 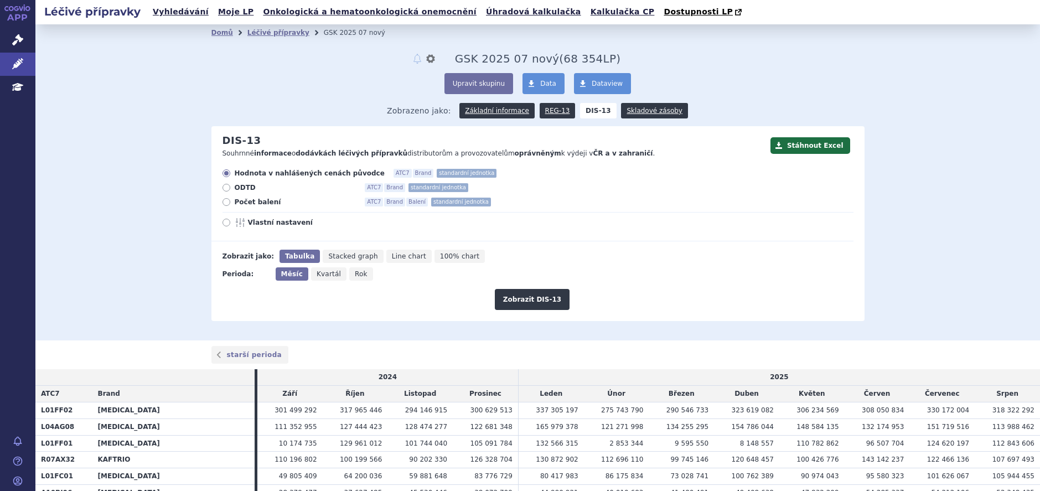 What do you see at coordinates (622, 410) in the screenshot?
I see `span: 275 743 790` at bounding box center [622, 410].